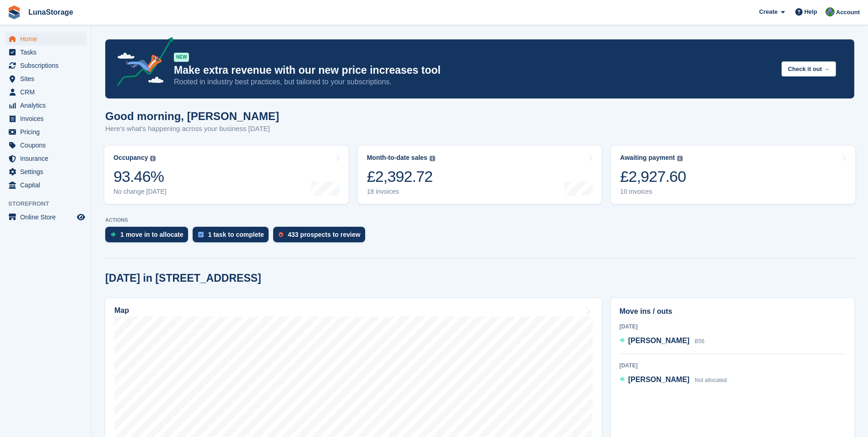 This screenshot has height=437, width=868. I want to click on a: Awaiting payment £2,927.60 10 invoices, so click(733, 174).